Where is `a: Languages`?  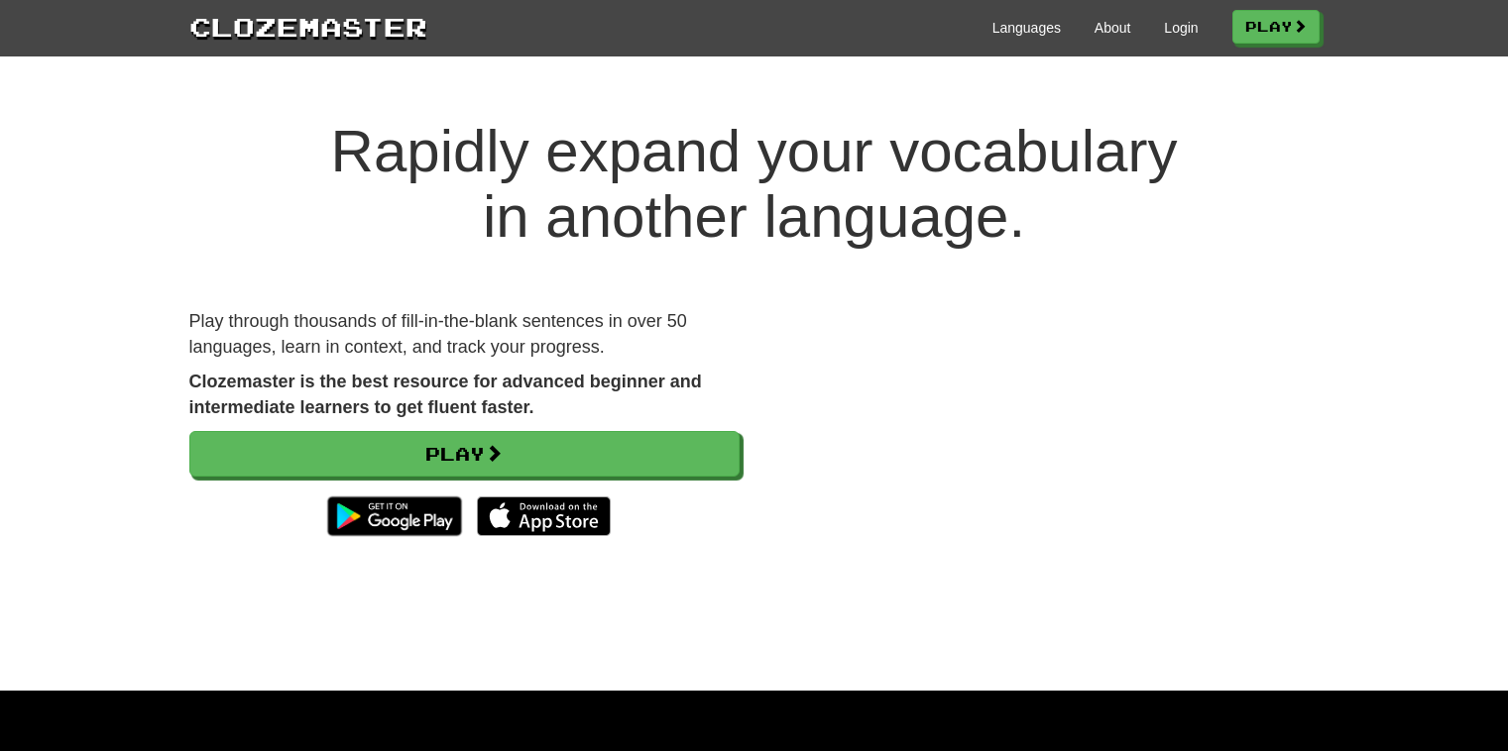 a: Languages is located at coordinates (1026, 28).